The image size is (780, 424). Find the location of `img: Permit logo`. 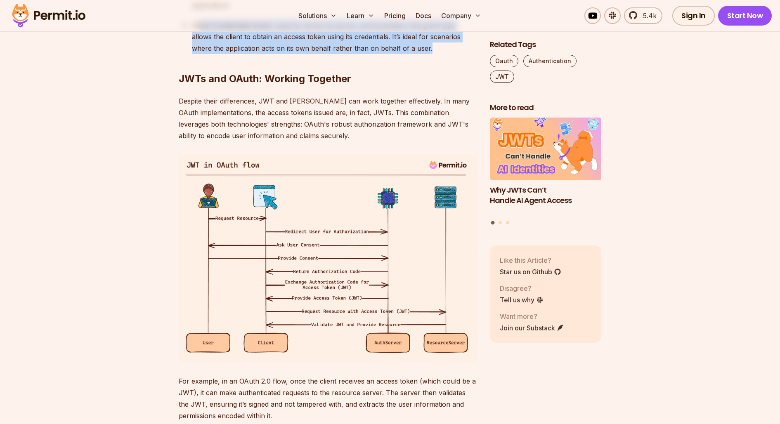

img: Permit logo is located at coordinates (49, 16).